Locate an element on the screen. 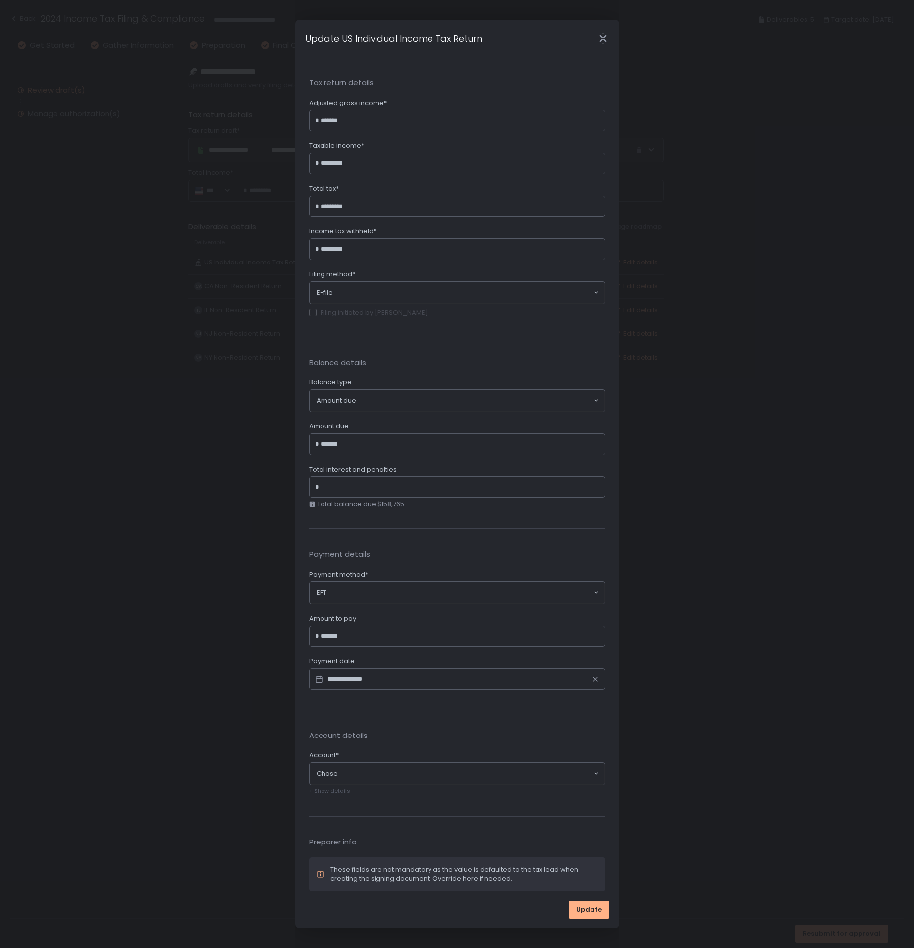  span: Filing method* is located at coordinates (332, 274).